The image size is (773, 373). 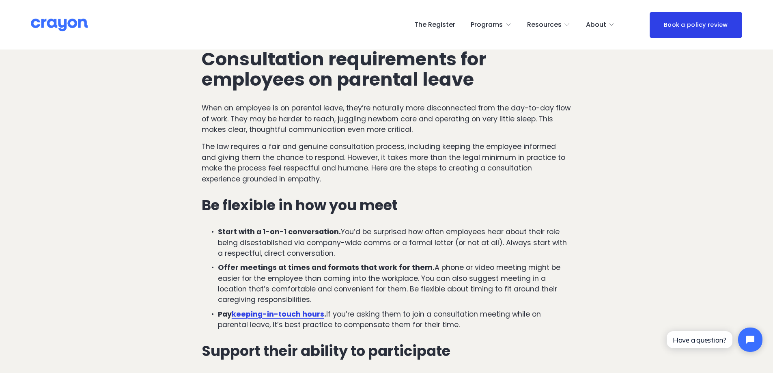 I want to click on button: Have a question?, so click(x=40, y=19).